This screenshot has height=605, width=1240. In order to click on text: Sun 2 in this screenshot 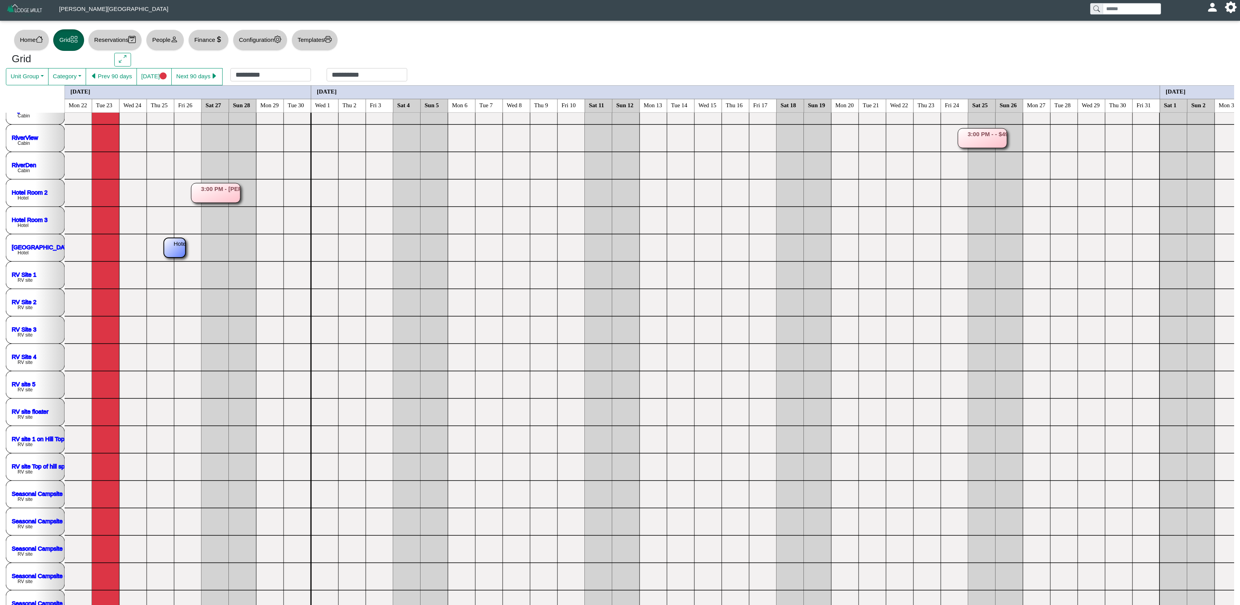, I will do `click(1198, 105)`.